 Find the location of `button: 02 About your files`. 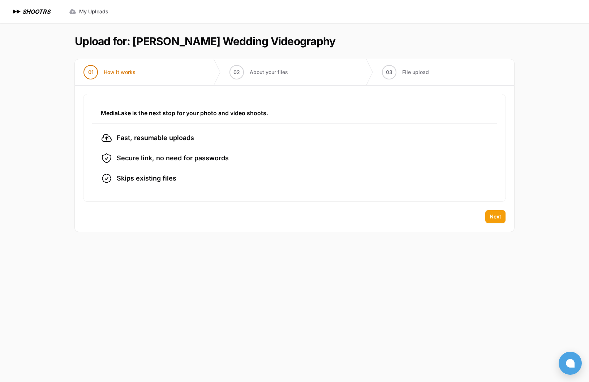

button: 02 About your files is located at coordinates (259, 72).